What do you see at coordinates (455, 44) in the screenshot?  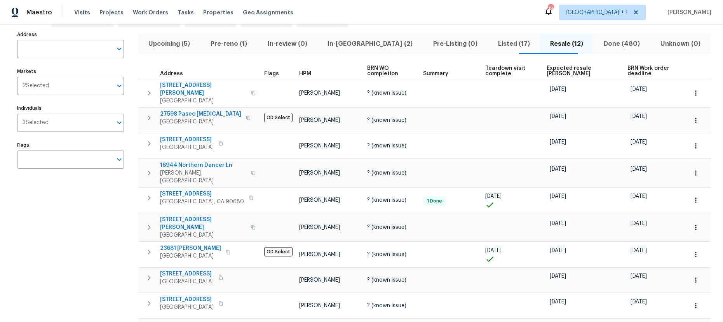 I see `span: Pre-Listing (0)` at bounding box center [455, 44].